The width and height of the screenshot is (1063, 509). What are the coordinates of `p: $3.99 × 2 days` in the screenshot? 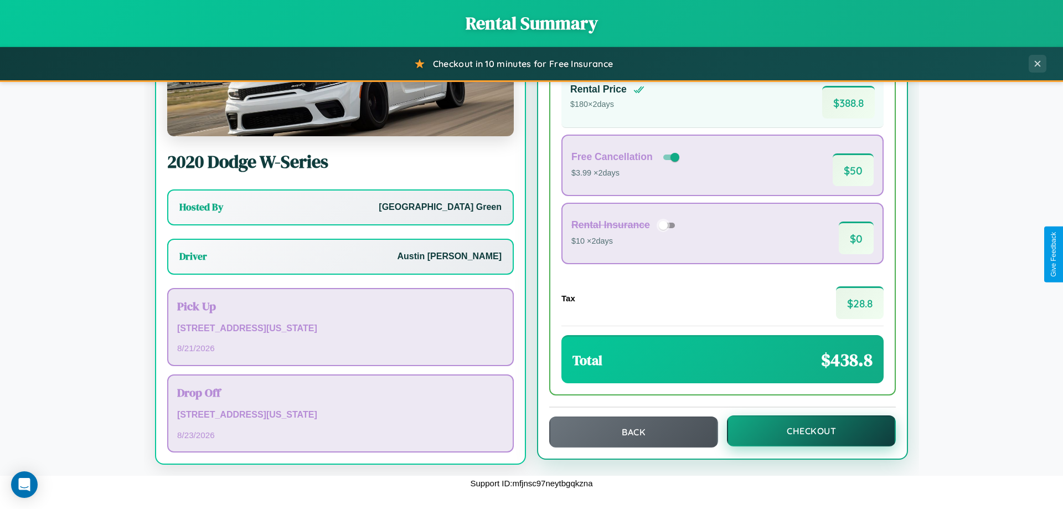 It's located at (626, 173).